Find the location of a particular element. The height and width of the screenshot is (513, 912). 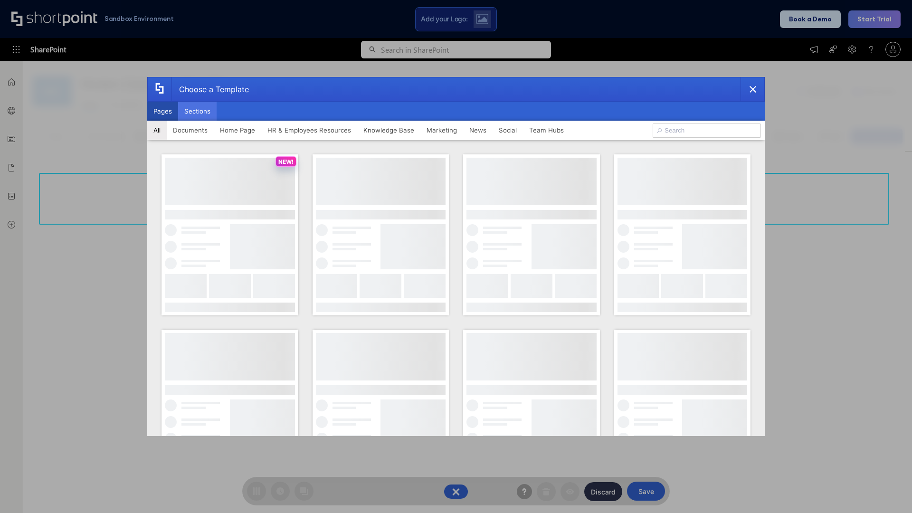

button: Home Page is located at coordinates (237, 130).